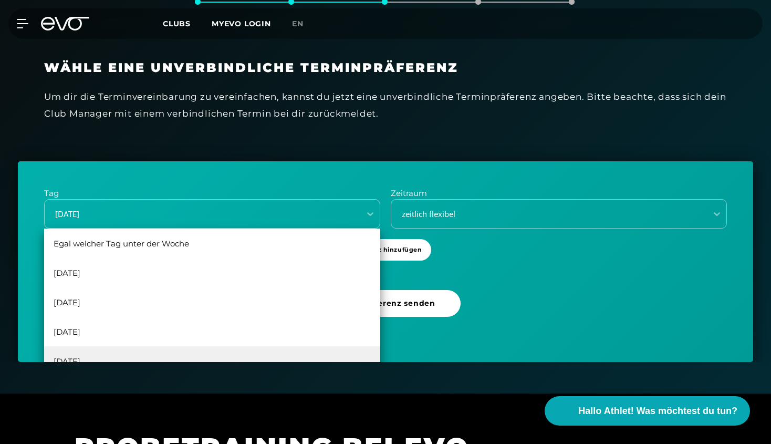 This screenshot has height=444, width=771. Describe the element at coordinates (658, 411) in the screenshot. I see `span: Hallo Athlet! Was möchtest du tun?` at that location.